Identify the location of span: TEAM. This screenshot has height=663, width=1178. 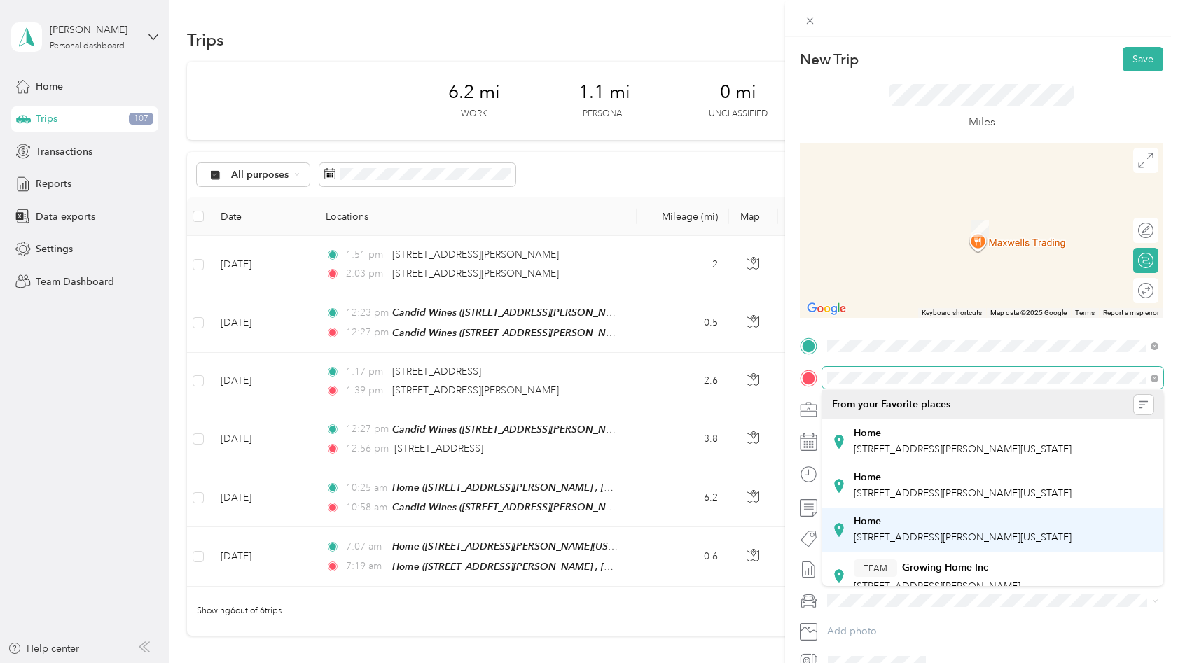
(876, 568).